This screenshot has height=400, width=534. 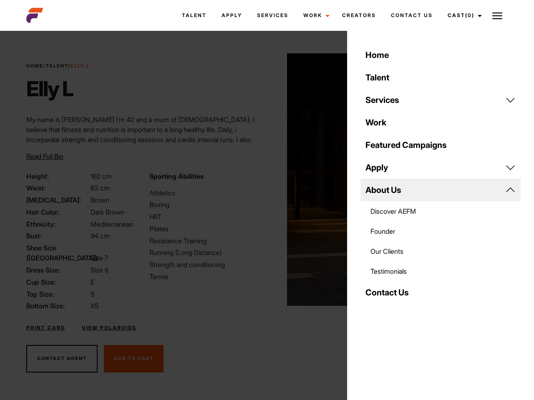 What do you see at coordinates (440, 251) in the screenshot?
I see `a: Our Clients` at bounding box center [440, 251].